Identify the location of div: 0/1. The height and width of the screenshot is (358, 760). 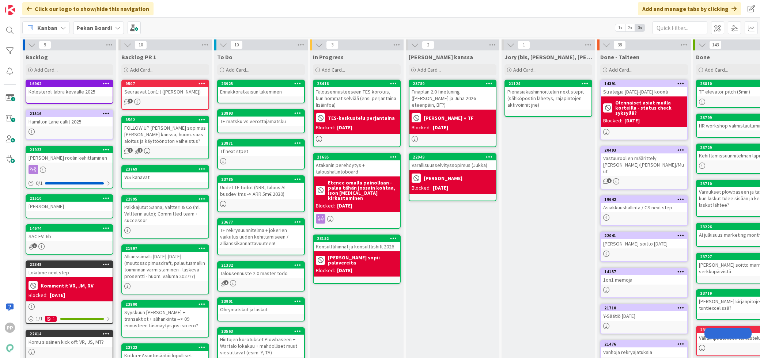
(69, 183).